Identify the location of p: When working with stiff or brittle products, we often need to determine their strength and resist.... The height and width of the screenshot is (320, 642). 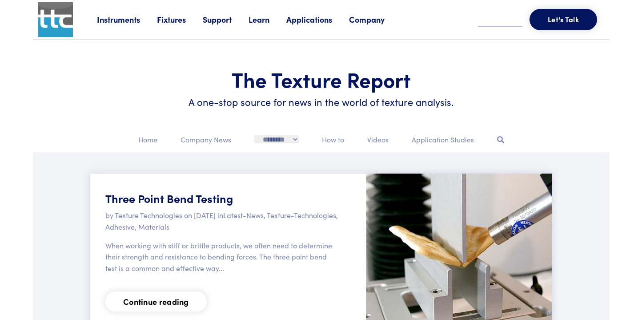
(223, 257).